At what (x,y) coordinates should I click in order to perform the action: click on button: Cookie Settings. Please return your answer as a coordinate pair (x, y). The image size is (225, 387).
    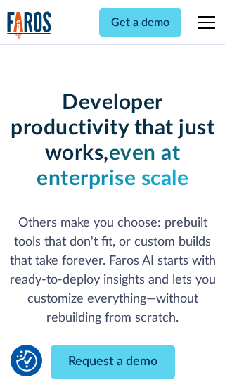
    Looking at the image, I should click on (27, 361).